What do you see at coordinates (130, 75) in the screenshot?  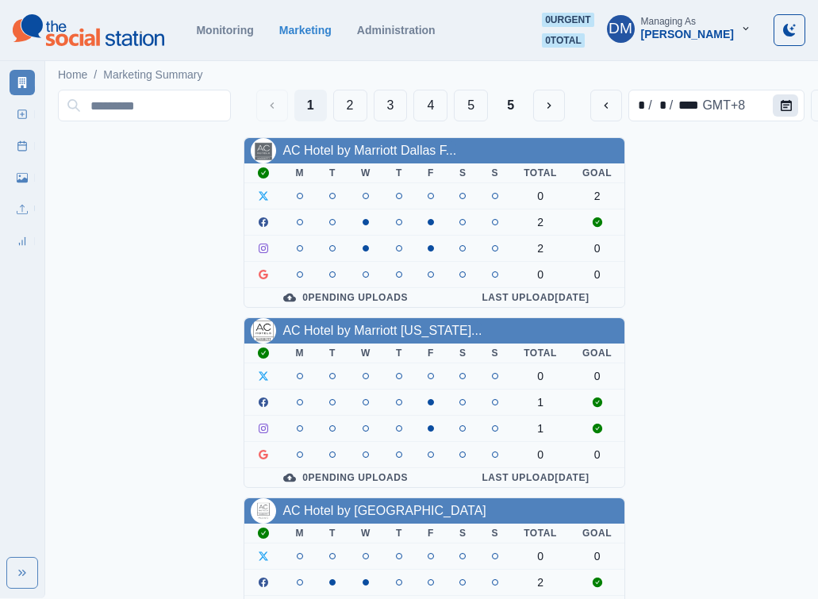 I see `nav: breadcrumb` at bounding box center [130, 75].